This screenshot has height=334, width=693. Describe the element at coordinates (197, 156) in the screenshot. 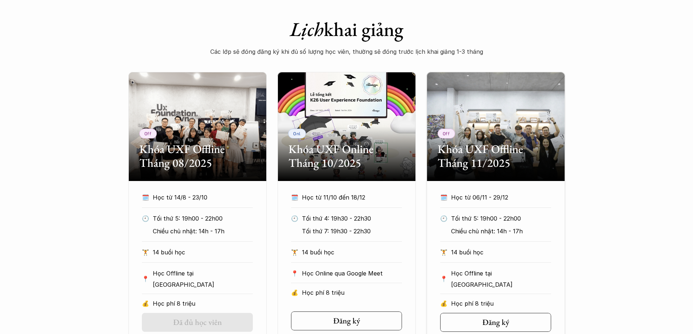

I see `h2: Khóa UXF Offline Tháng 08/2025` at that location.